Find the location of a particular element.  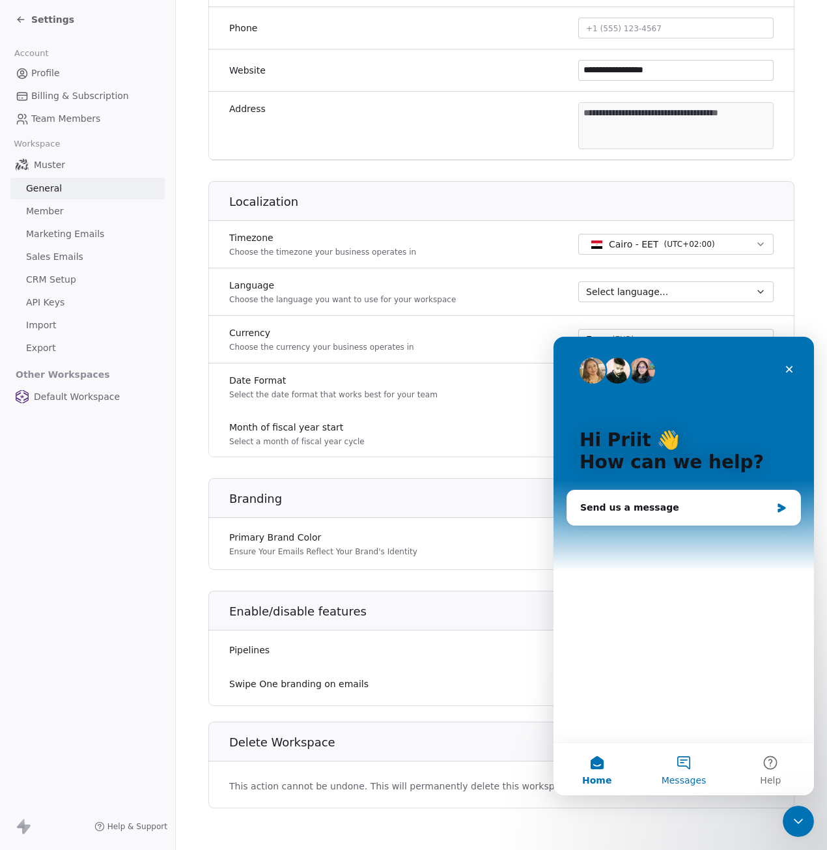

a: API Keys is located at coordinates (87, 302).